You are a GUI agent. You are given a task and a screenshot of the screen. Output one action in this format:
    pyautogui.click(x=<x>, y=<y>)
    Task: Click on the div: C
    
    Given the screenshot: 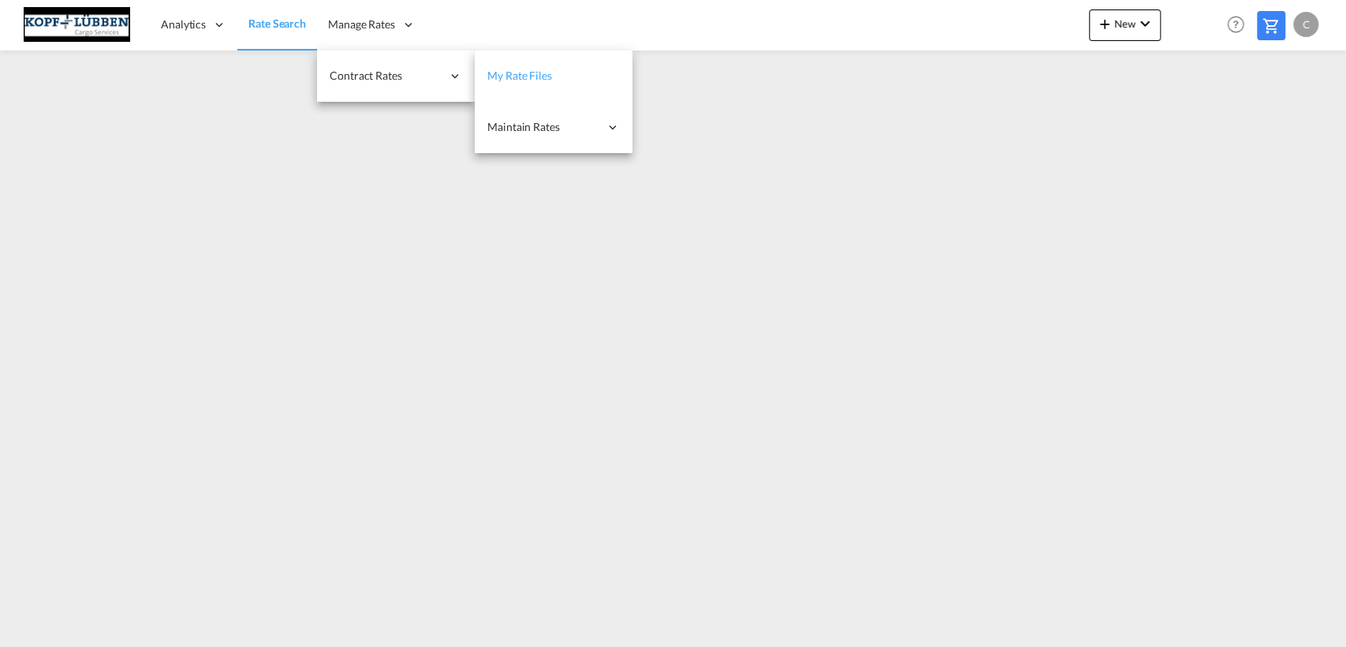 What is the action you would take?
    pyautogui.click(x=1306, y=24)
    